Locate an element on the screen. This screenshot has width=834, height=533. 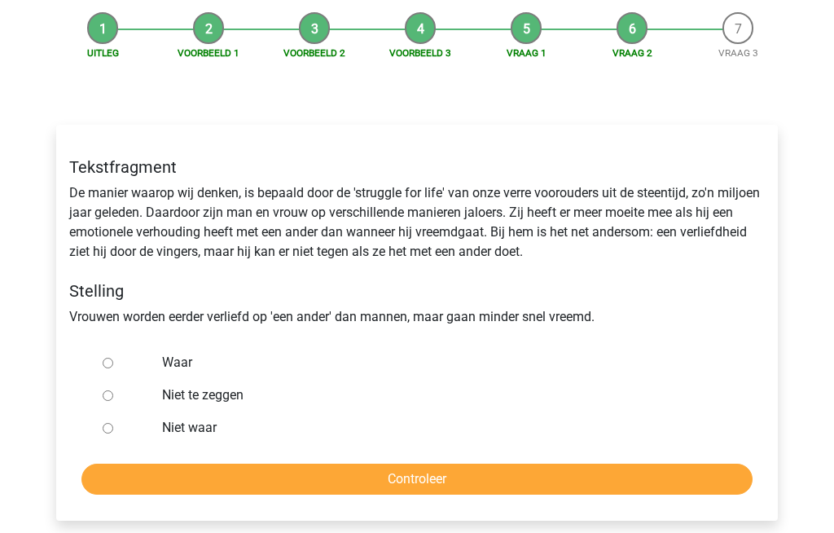
label: Niet waar is located at coordinates (444, 428).